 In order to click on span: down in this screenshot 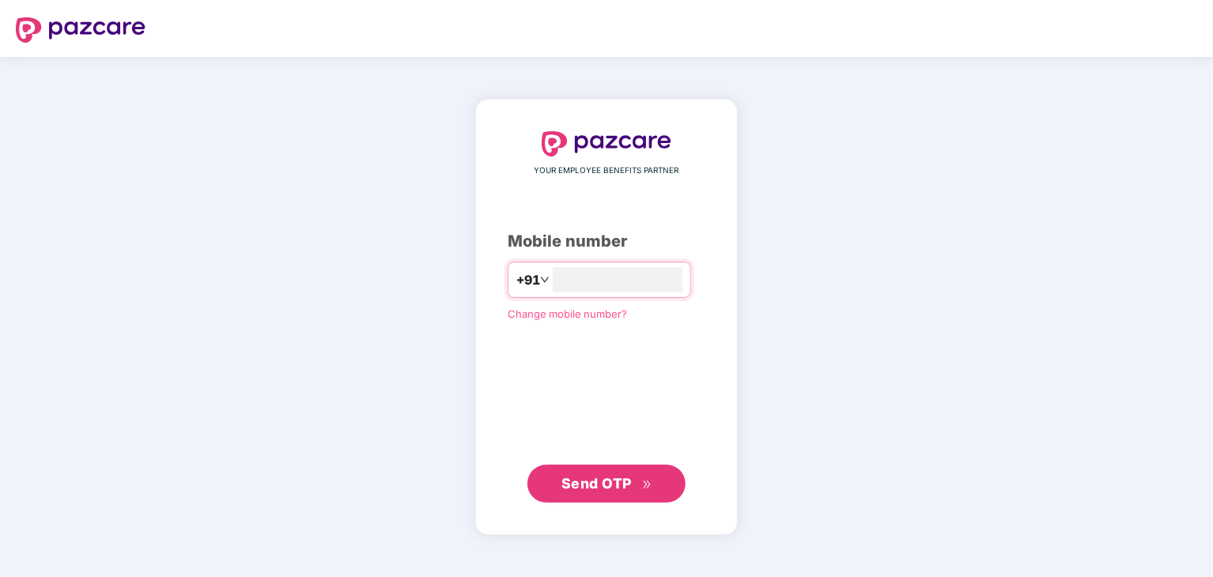, I will do `click(545, 280)`.